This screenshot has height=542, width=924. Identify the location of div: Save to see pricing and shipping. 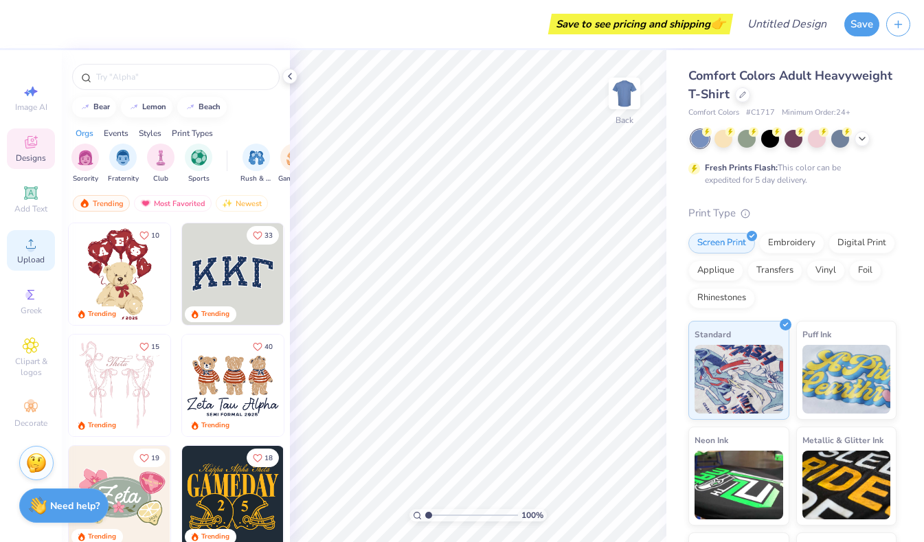
(640, 24).